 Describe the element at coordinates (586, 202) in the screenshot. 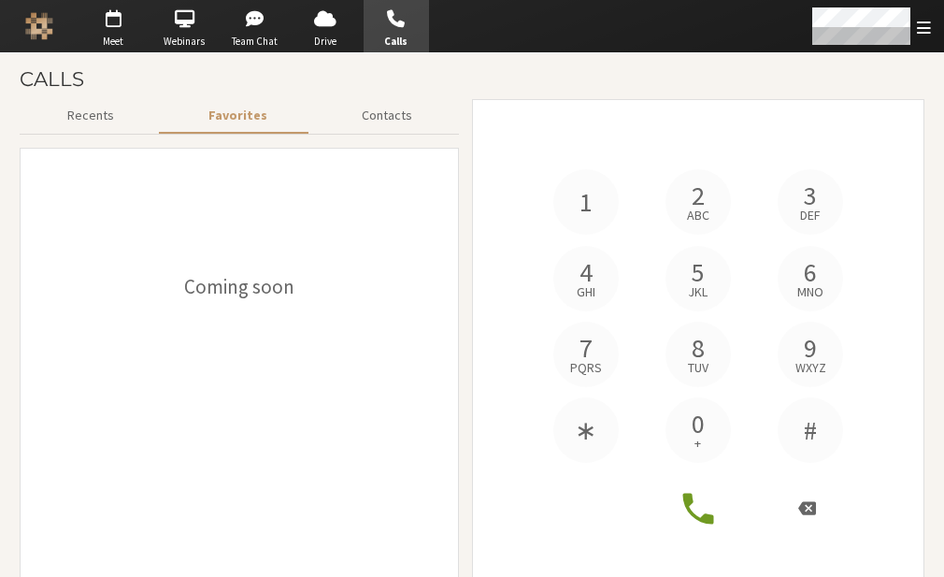

I see `span: 1` at that location.